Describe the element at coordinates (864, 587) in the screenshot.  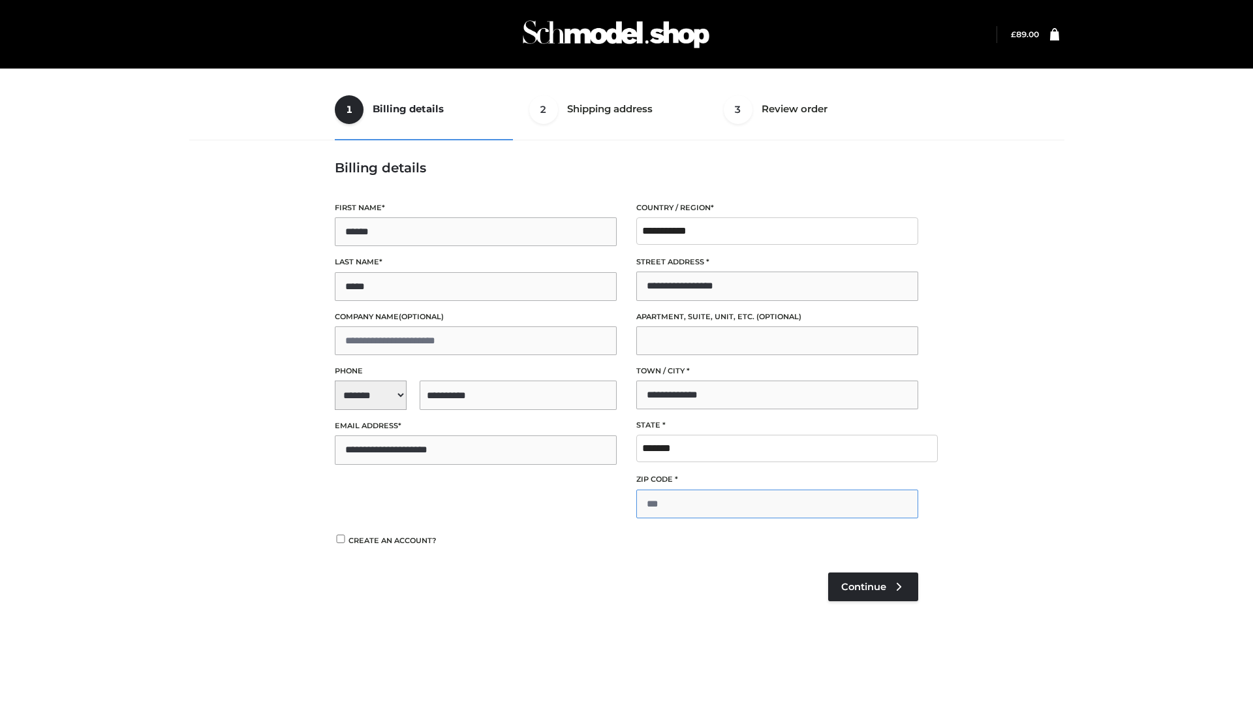
I see `span: Continue` at that location.